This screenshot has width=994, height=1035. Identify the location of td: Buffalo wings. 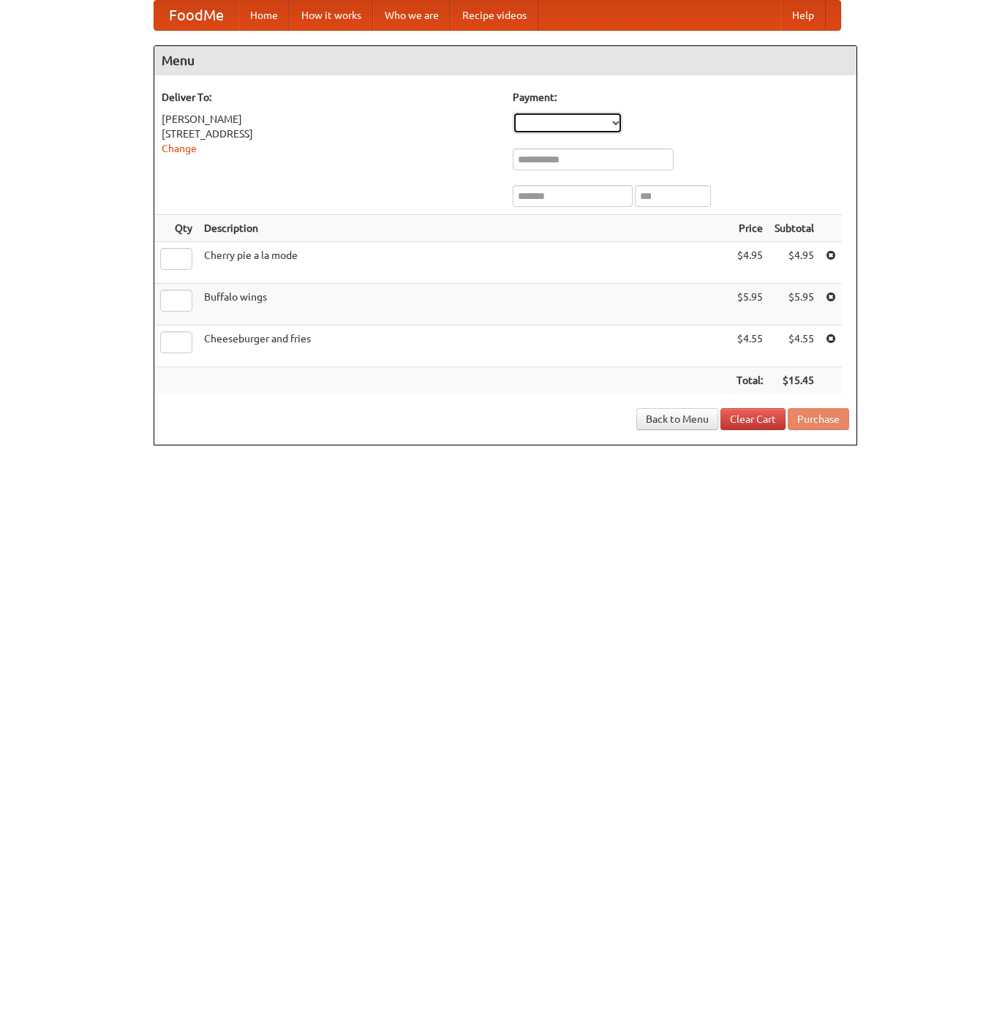
(464, 304).